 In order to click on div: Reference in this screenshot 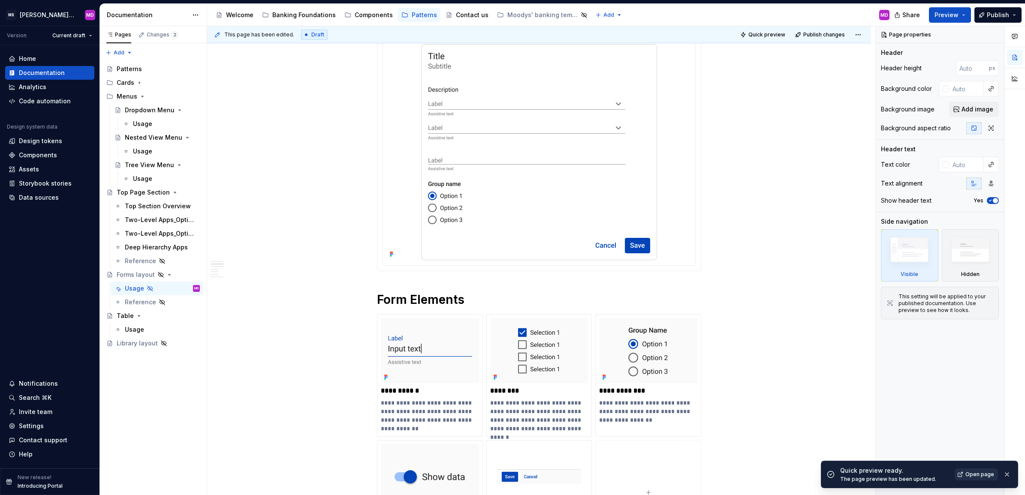, I will do `click(140, 302)`.